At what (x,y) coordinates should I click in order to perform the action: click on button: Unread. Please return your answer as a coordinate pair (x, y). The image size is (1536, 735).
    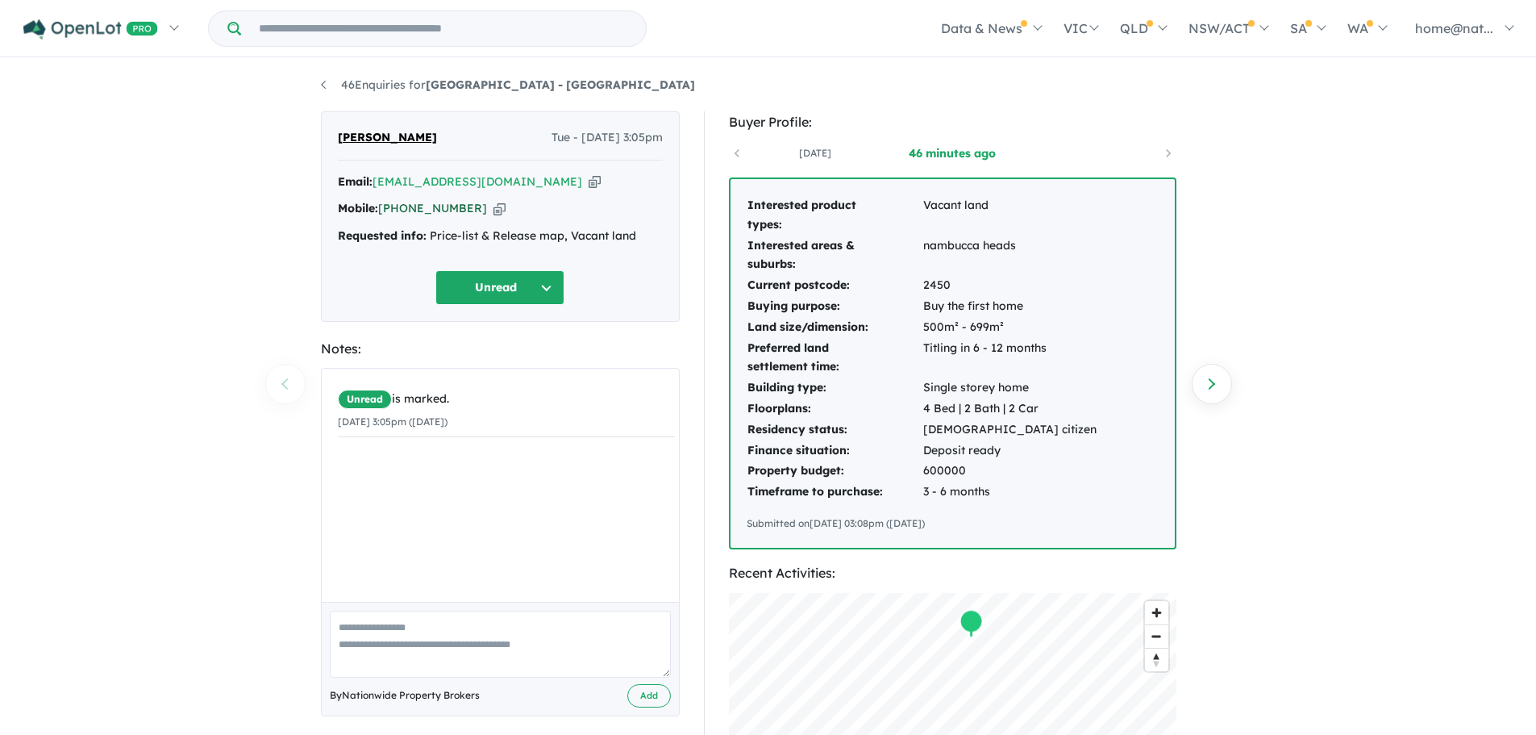
    Looking at the image, I should click on (500, 287).